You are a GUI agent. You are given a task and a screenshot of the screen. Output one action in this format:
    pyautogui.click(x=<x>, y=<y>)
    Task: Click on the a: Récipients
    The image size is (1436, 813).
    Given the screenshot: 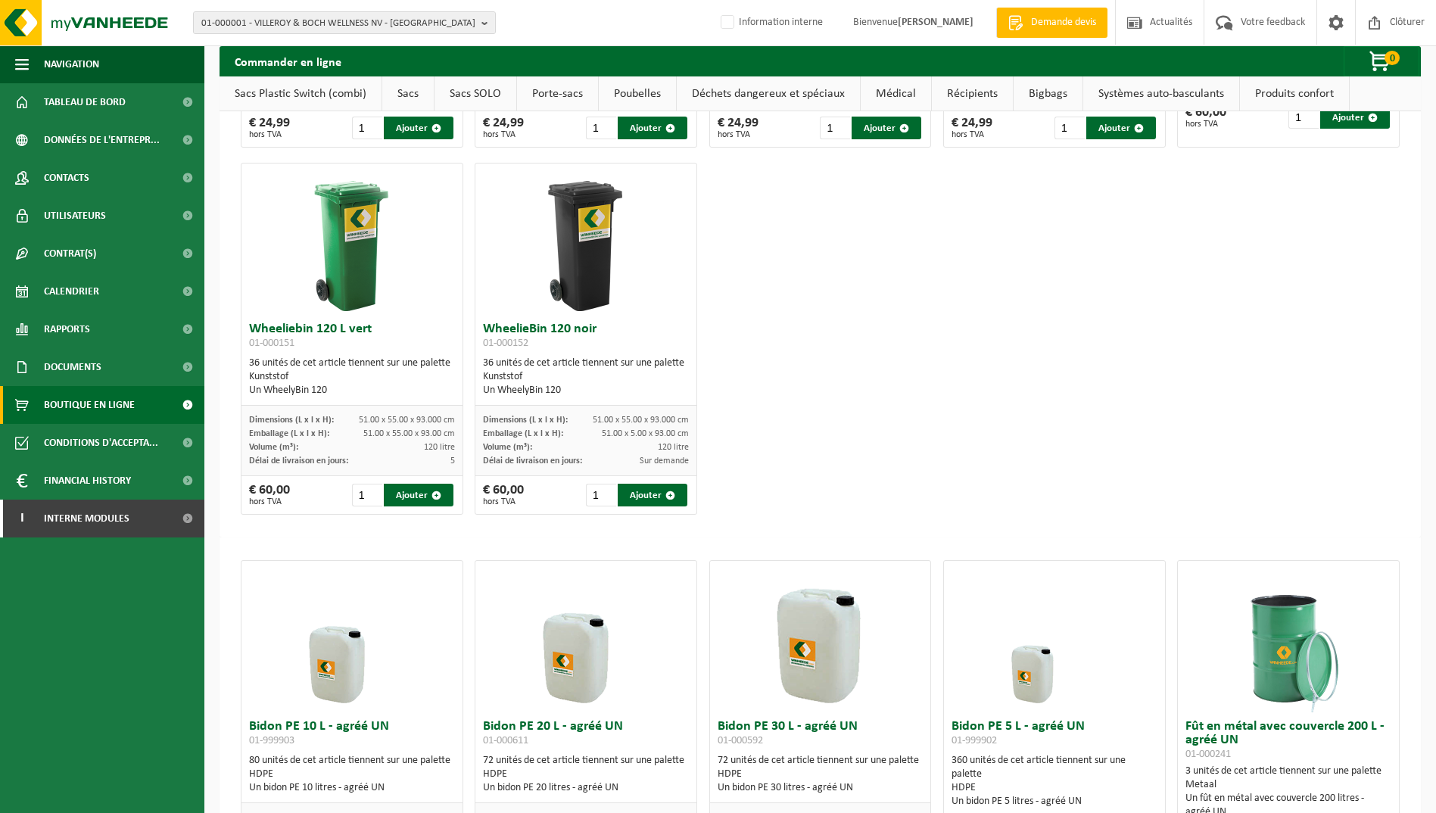 What is the action you would take?
    pyautogui.click(x=972, y=94)
    